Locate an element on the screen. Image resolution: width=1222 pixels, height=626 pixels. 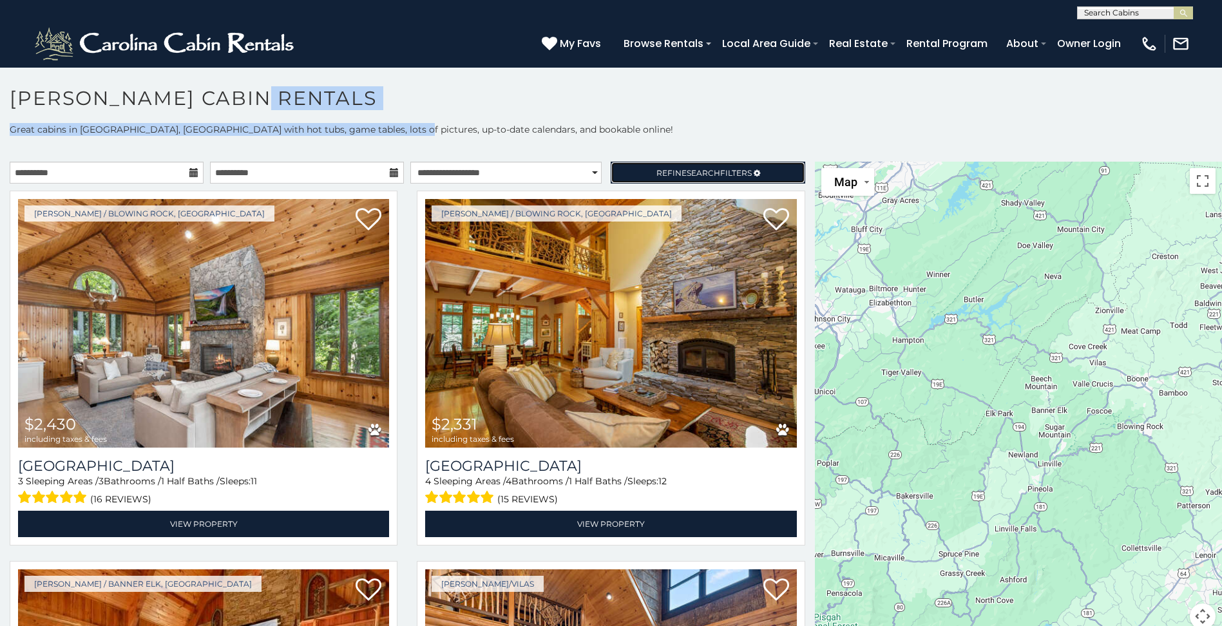
span: (15 reviews) is located at coordinates (528, 499).